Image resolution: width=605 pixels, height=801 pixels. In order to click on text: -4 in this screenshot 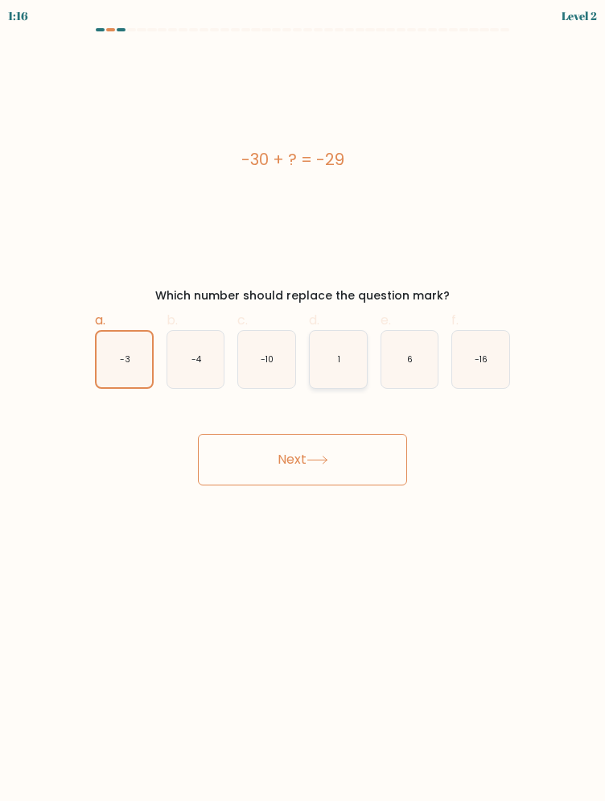, I will do `click(196, 359)`.